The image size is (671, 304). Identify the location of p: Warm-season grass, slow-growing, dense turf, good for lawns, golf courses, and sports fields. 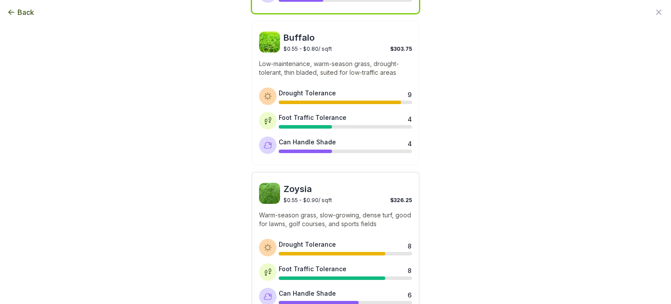
(336, 219).